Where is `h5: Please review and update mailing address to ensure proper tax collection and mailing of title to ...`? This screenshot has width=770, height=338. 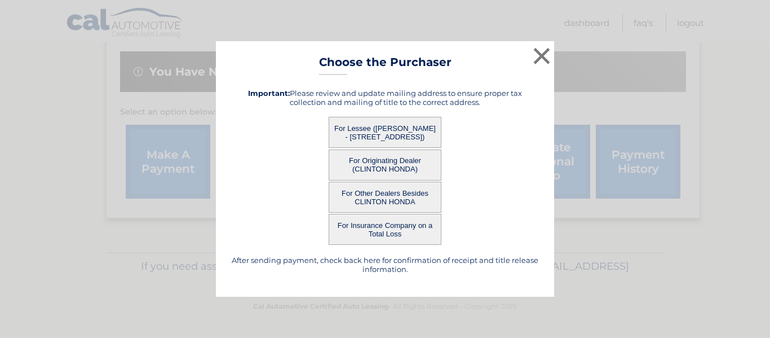 h5: Please review and update mailing address to ensure proper tax collection and mailing of title to ... is located at coordinates (385, 98).